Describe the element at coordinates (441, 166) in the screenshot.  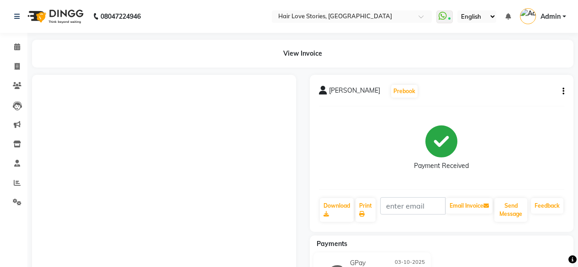
I see `div: Payment Received` at that location.